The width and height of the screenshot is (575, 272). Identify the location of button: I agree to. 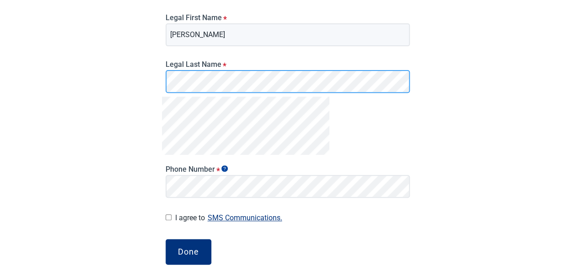
(245, 217).